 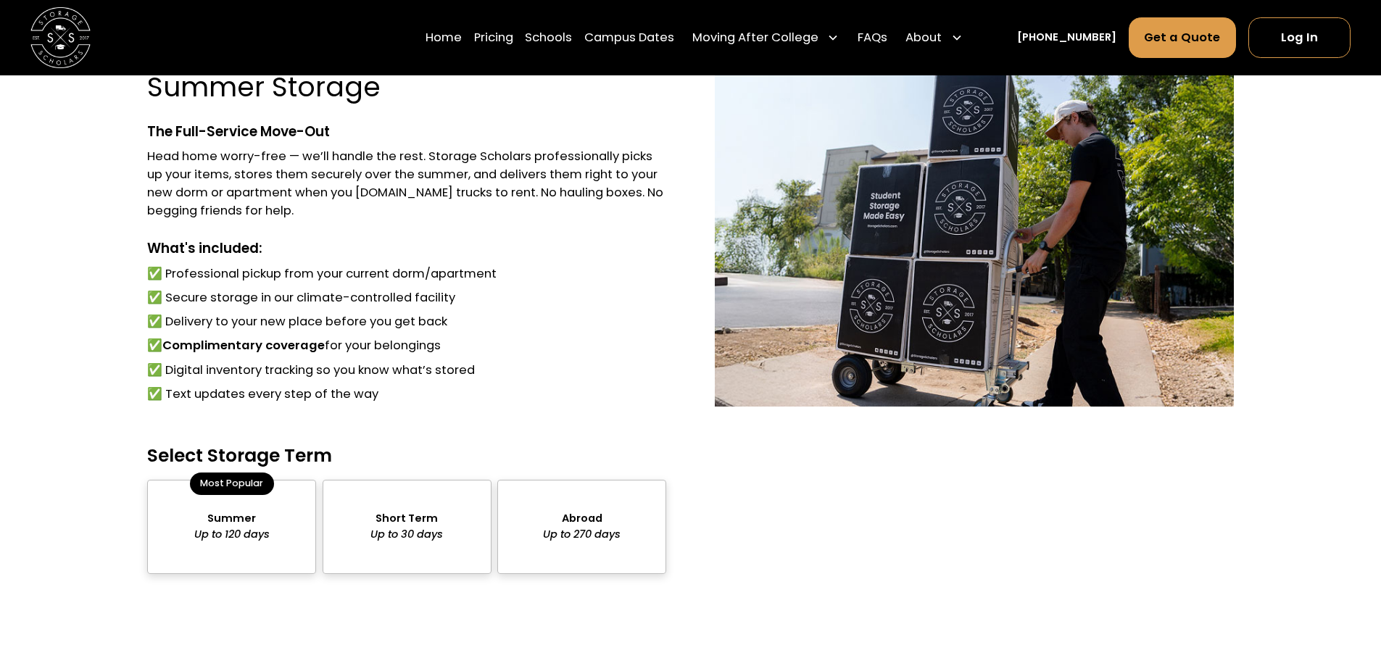 What do you see at coordinates (872, 38) in the screenshot?
I see `a: FAQs` at bounding box center [872, 38].